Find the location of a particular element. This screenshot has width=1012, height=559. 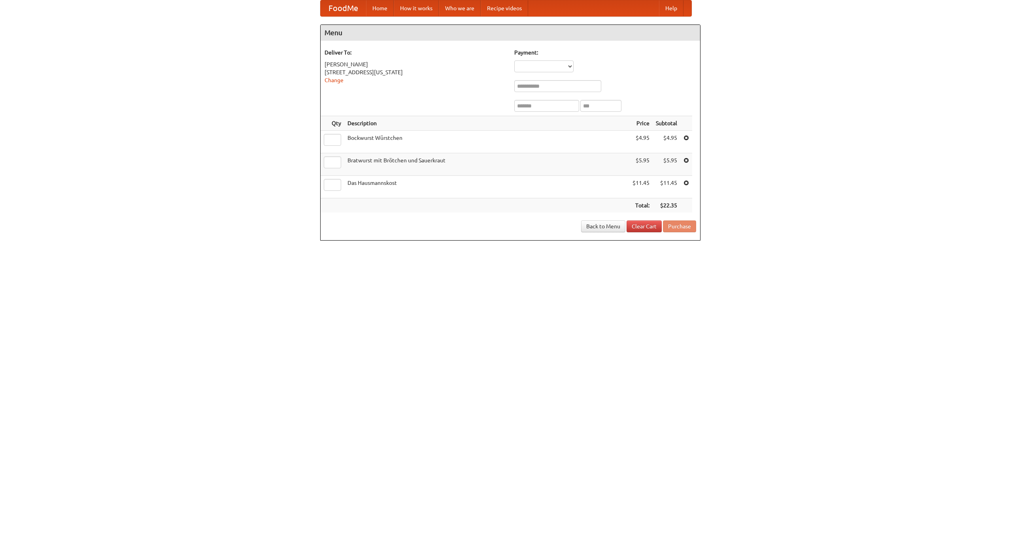

a: Change is located at coordinates (334, 80).